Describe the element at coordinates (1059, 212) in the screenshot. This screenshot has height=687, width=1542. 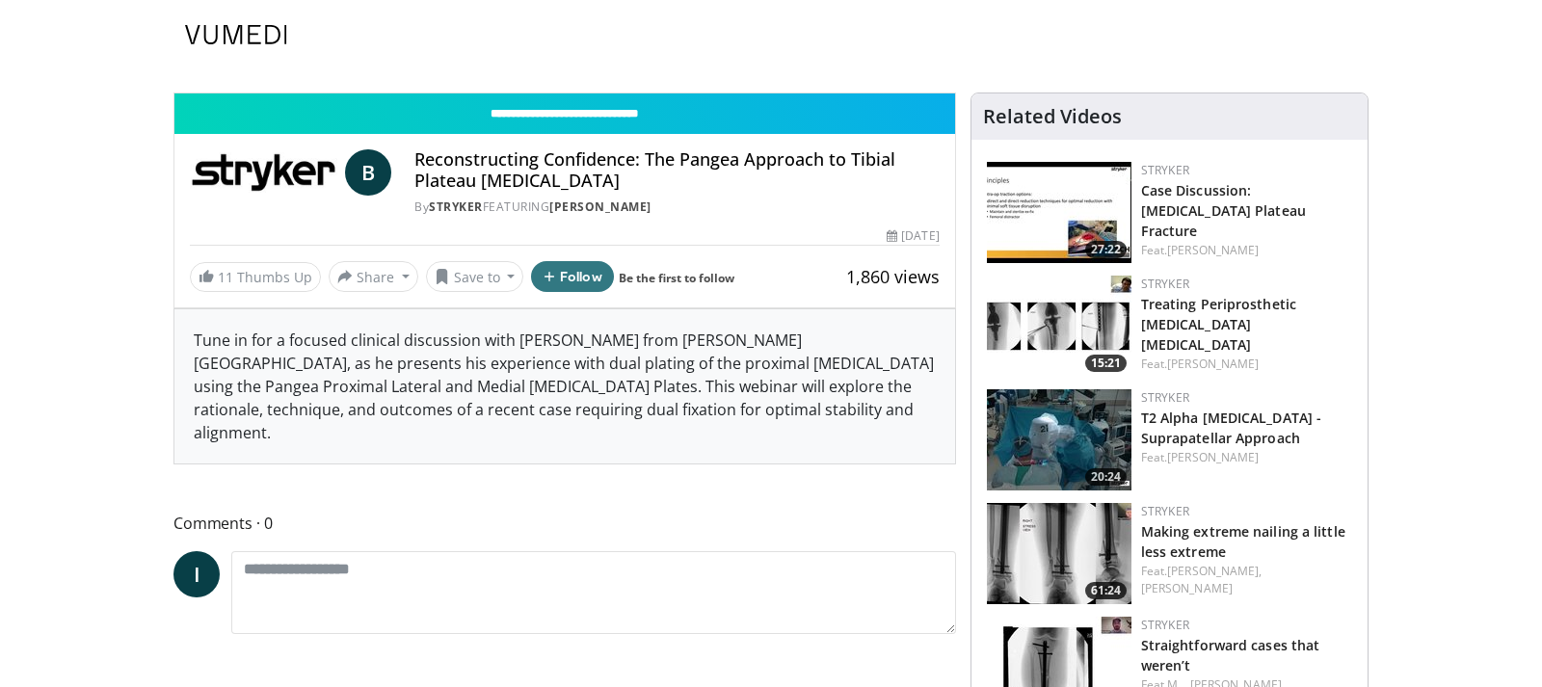
I see `img: a1416b5e-9174-42b5-ac56-941f39552834.150x105_q85_crop-smart_upscale.jpg` at that location.